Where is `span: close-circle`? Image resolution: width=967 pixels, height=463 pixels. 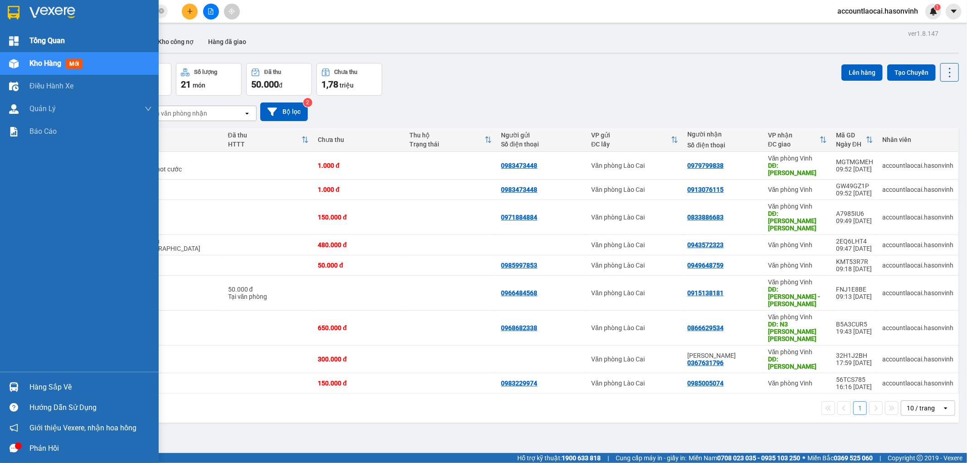 span: close-circle is located at coordinates (161, 11).